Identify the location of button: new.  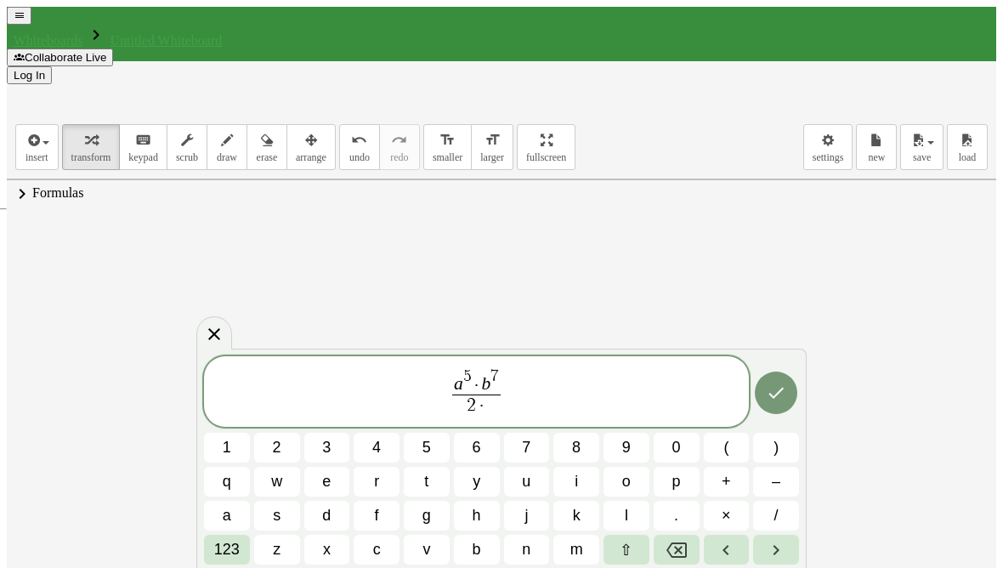
(877, 147).